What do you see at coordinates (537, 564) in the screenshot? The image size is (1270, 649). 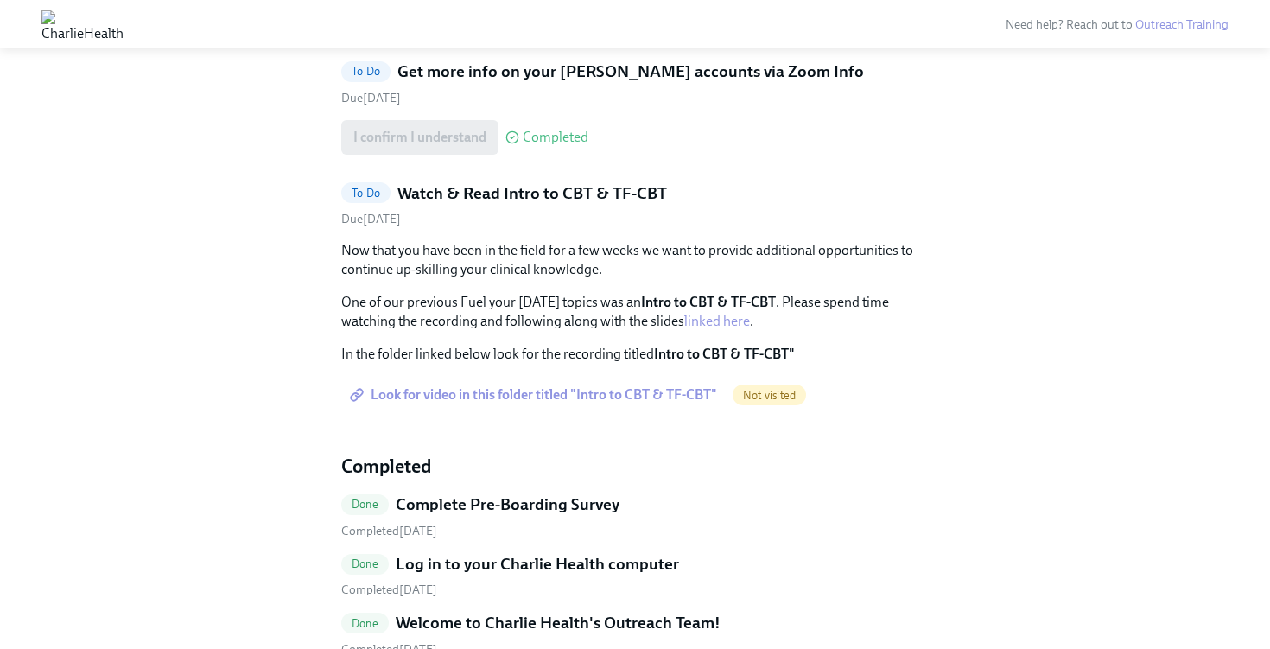 I see `h5: Log in to your Charlie Health computer` at bounding box center [537, 564].